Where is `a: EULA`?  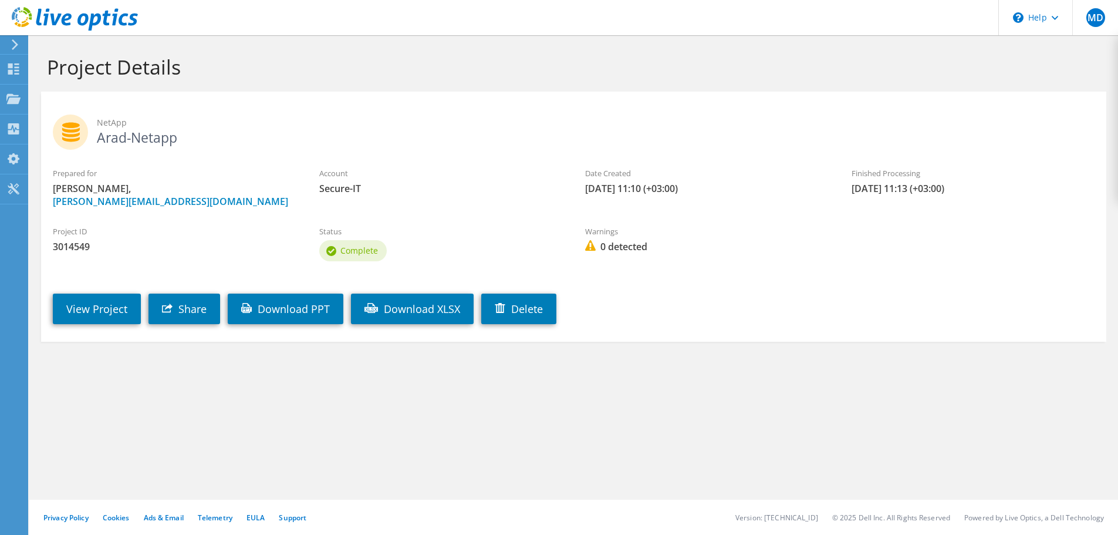 a: EULA is located at coordinates (255, 517).